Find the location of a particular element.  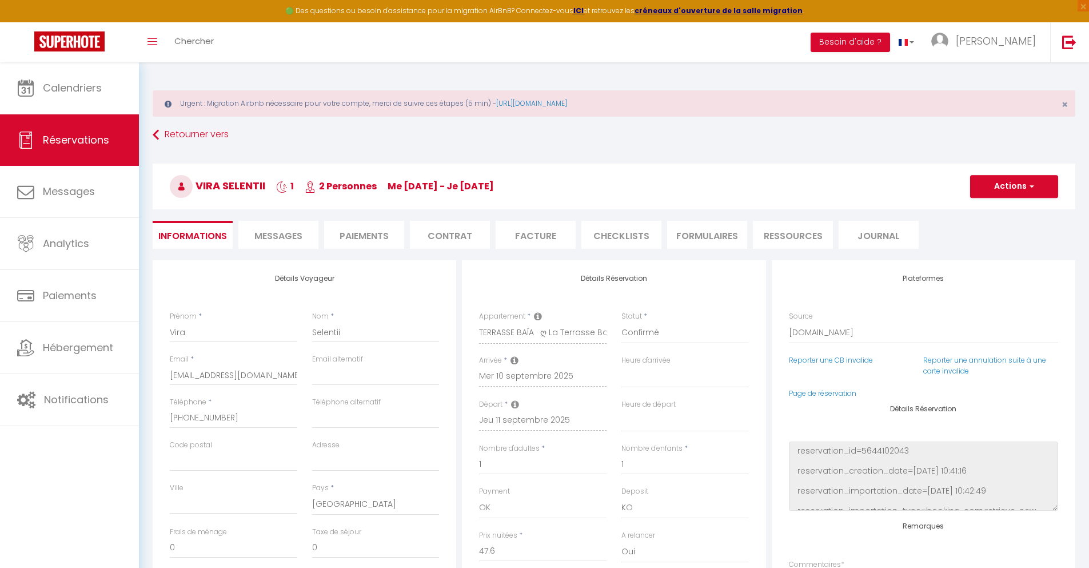

label: Statut is located at coordinates (632, 316).